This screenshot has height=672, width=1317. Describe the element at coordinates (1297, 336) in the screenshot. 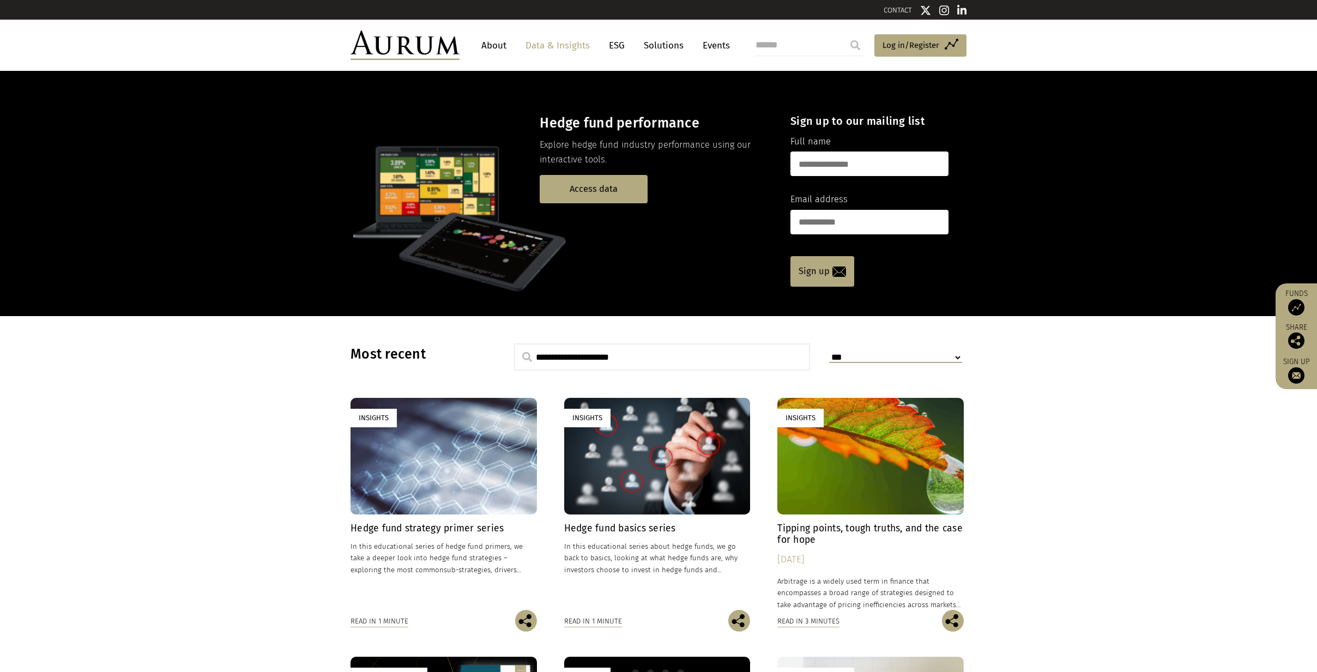

I see `div: Share` at that location.